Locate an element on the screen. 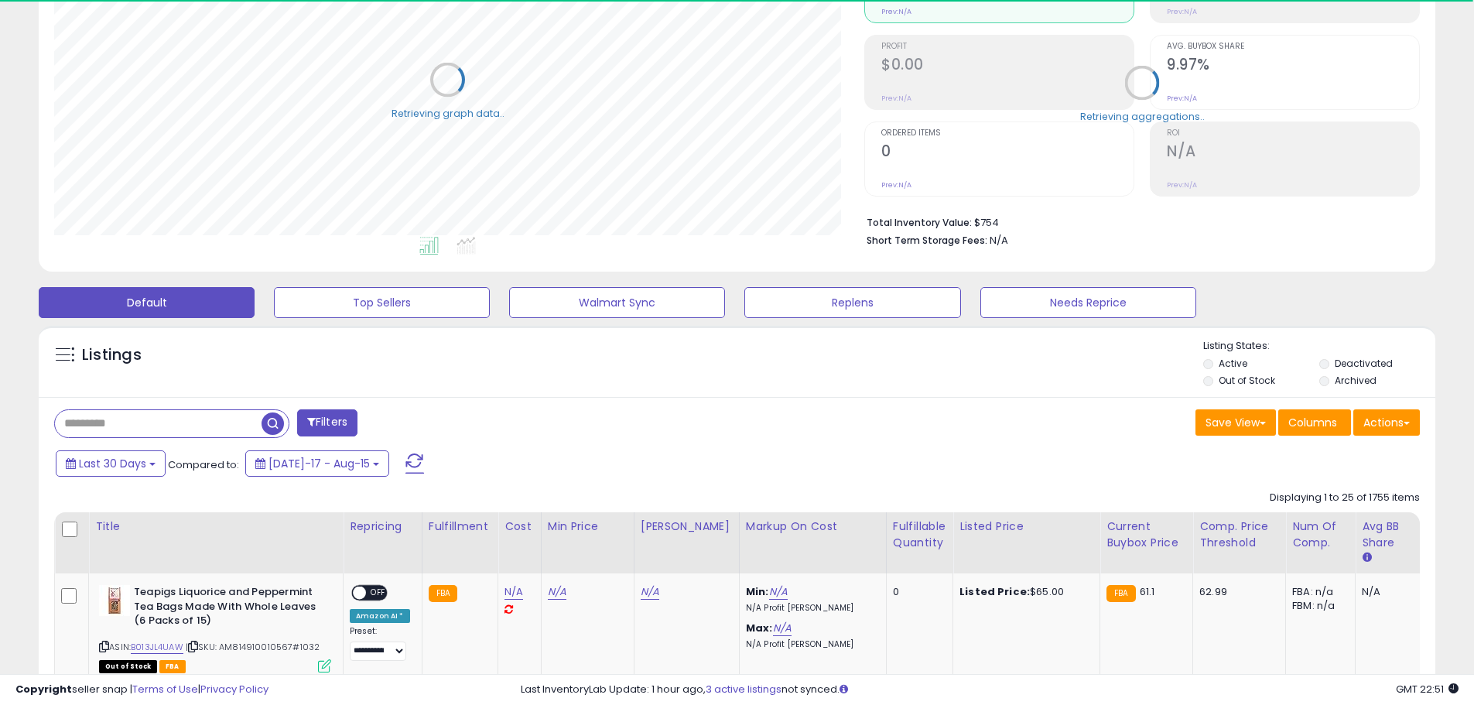 Image resolution: width=1474 pixels, height=705 pixels. img: 51Iof-KXztL._SL40_.jpg is located at coordinates (115, 600).